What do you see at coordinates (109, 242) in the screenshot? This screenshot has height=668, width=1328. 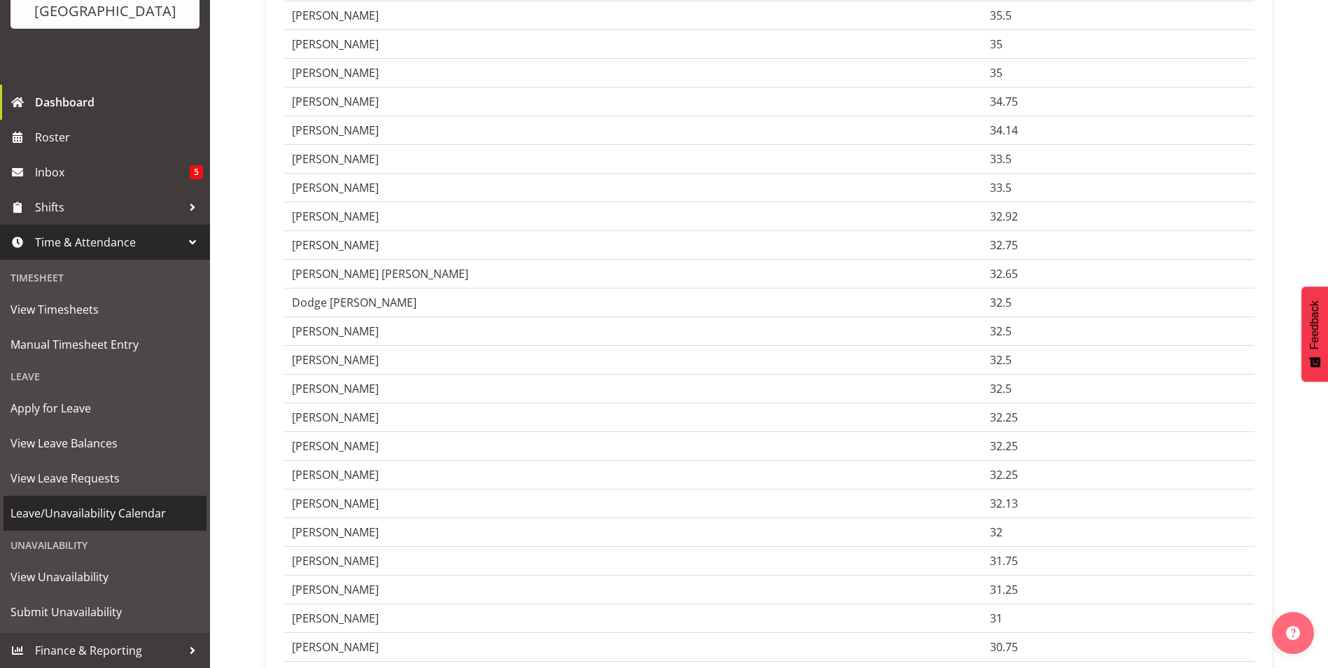 I see `span: Time & Attendance` at bounding box center [109, 242].